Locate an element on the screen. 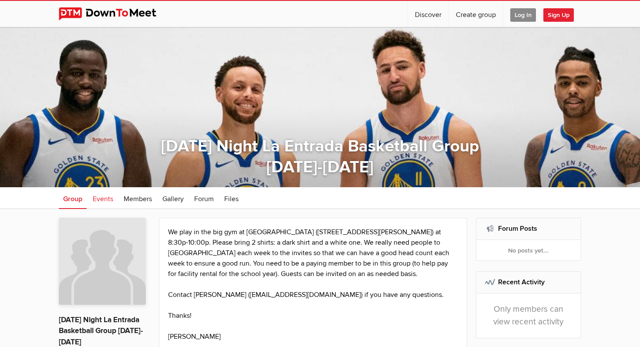  a: Discover is located at coordinates (428, 14).